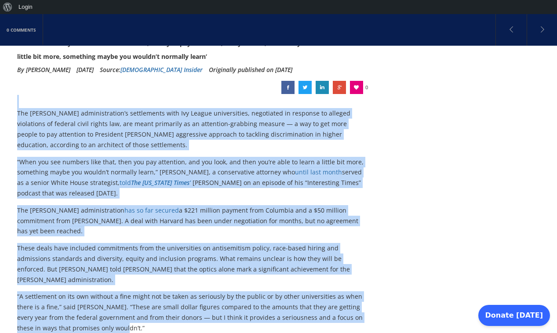 The image size is (557, 333). I want to click on div: Source:, so click(151, 70).